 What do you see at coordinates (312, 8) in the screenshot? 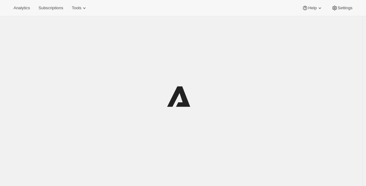
I see `span: Help` at bounding box center [312, 8].